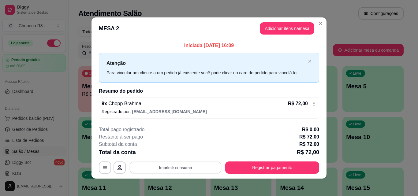 The height and width of the screenshot is (196, 418). I want to click on p: R$ 0,00, so click(311, 130).